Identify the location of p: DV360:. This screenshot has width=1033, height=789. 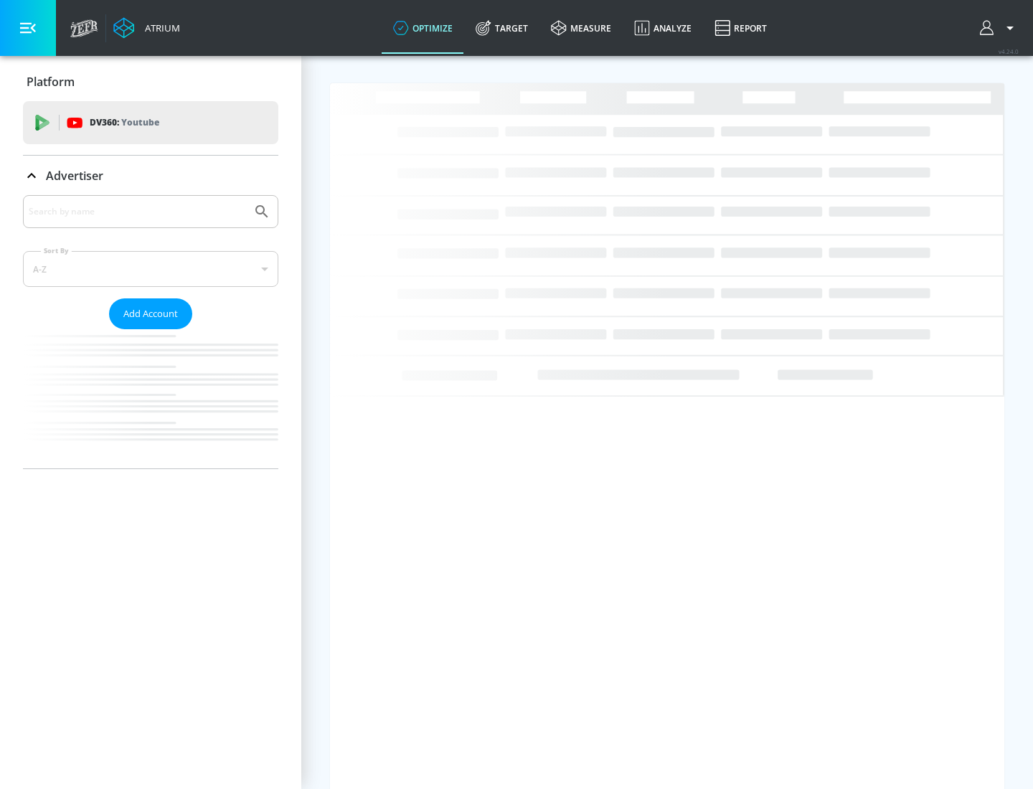
(124, 123).